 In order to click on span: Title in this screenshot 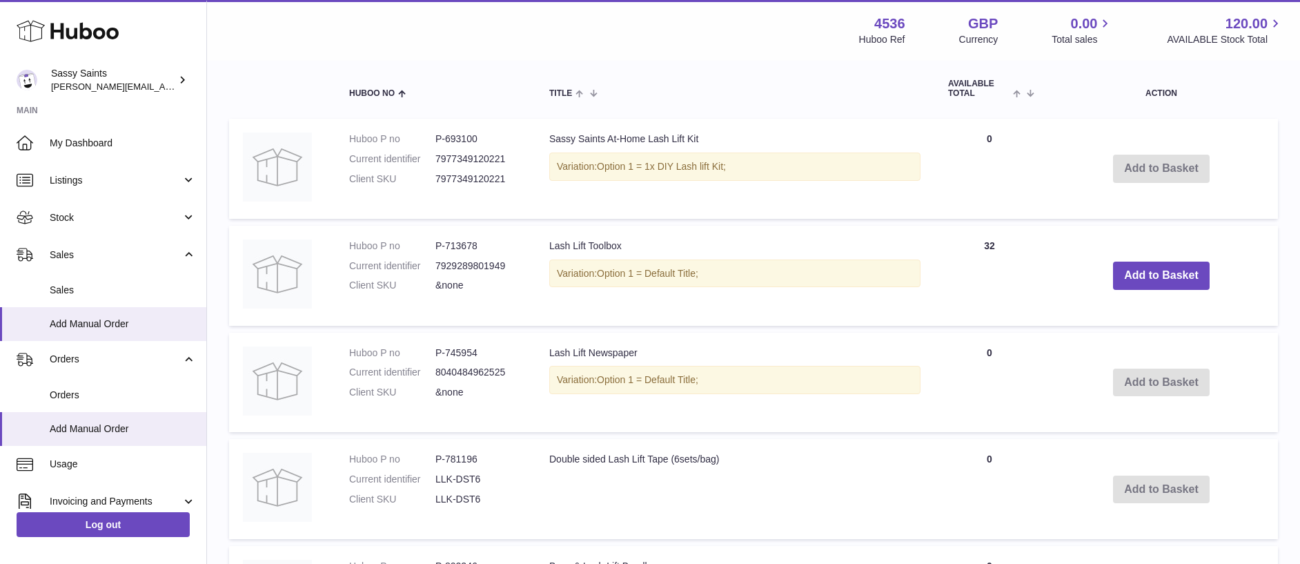, I will do `click(560, 93)`.